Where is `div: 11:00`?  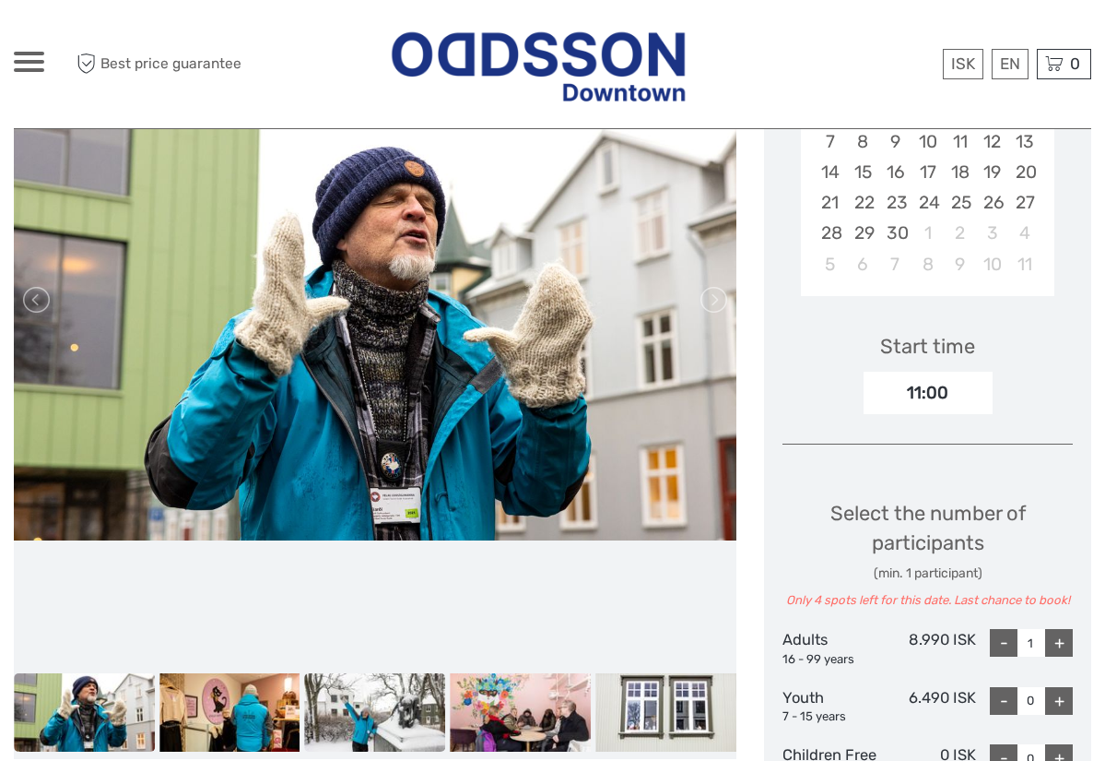 div: 11:00 is located at coordinates (928, 393).